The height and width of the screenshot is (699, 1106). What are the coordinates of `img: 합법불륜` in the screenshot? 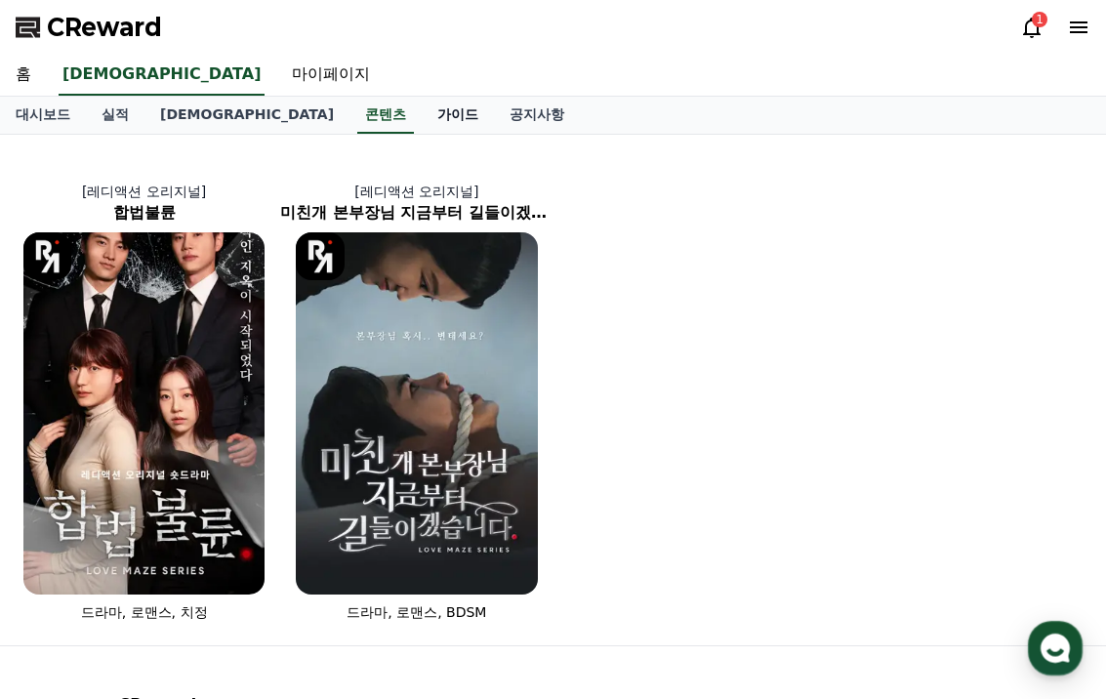 It's located at (143, 413).